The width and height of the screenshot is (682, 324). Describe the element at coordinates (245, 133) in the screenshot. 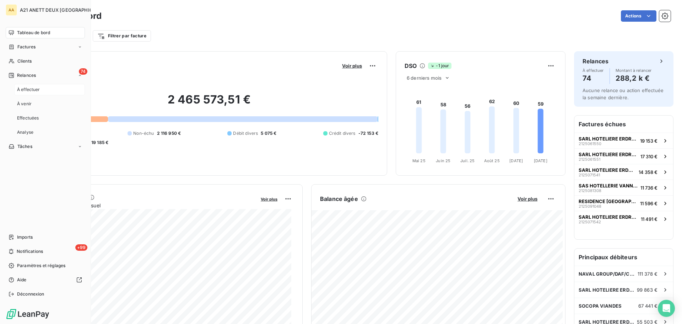

I see `span: Débit divers` at that location.